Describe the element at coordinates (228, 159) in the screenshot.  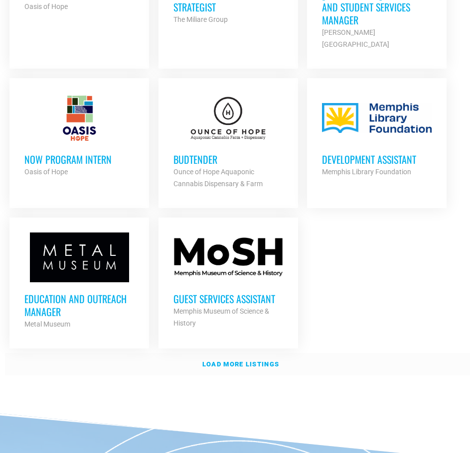
I see `h3: Budtender` at that location.